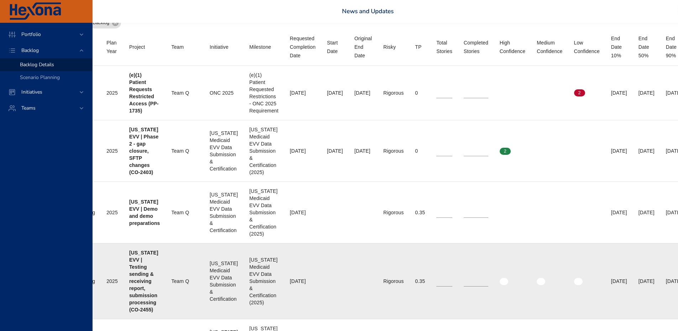  Describe the element at coordinates (28, 108) in the screenshot. I see `span: Teams` at that location.